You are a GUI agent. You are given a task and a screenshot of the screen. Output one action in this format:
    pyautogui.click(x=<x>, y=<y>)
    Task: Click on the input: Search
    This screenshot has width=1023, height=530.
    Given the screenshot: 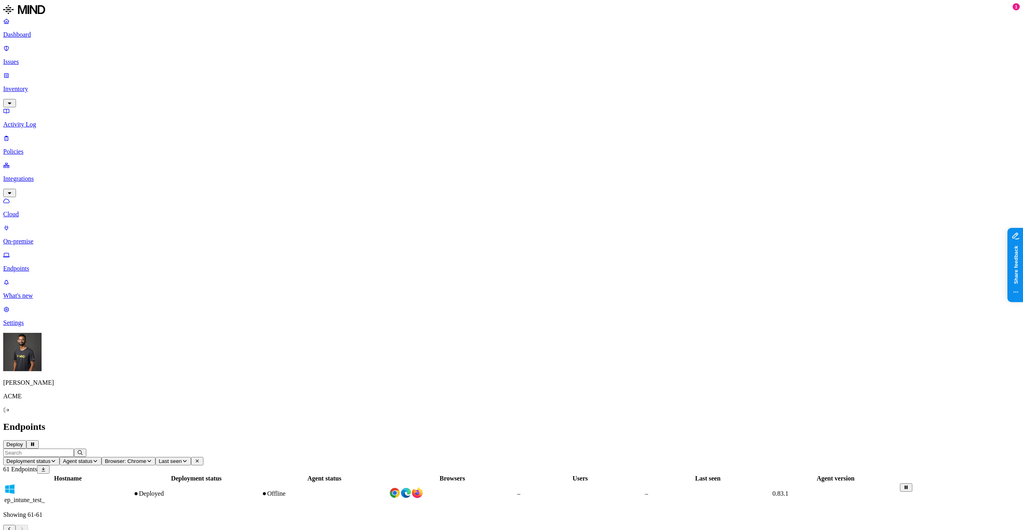 What is the action you would take?
    pyautogui.click(x=38, y=453)
    